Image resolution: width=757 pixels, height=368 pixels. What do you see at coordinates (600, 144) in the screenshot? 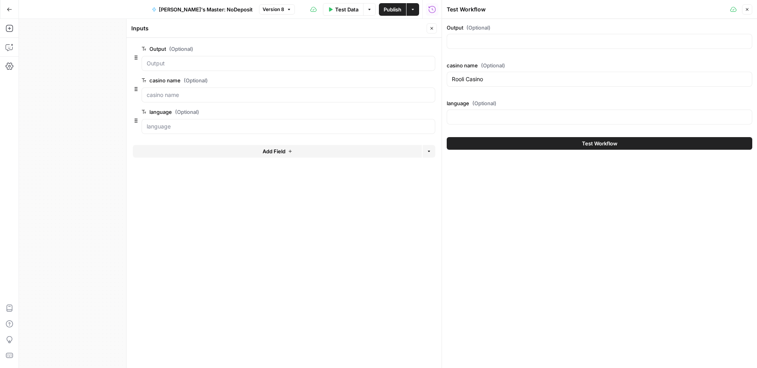
I see `button: Test Workflow` at bounding box center [600, 144].